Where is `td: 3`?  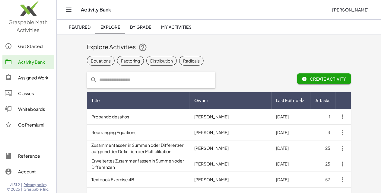
td: 3 is located at coordinates (323, 132).